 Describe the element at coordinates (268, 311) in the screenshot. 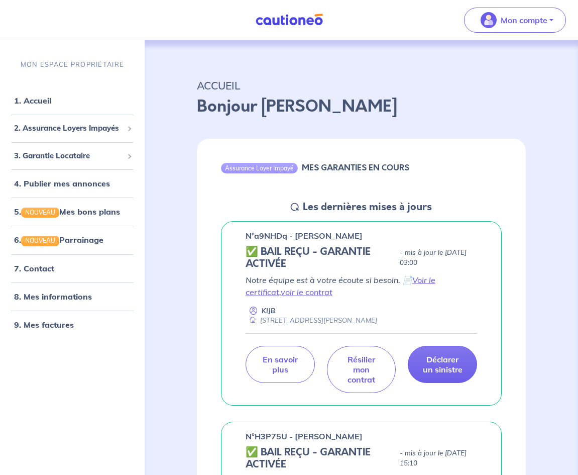

I see `p: KIJB` at that location.